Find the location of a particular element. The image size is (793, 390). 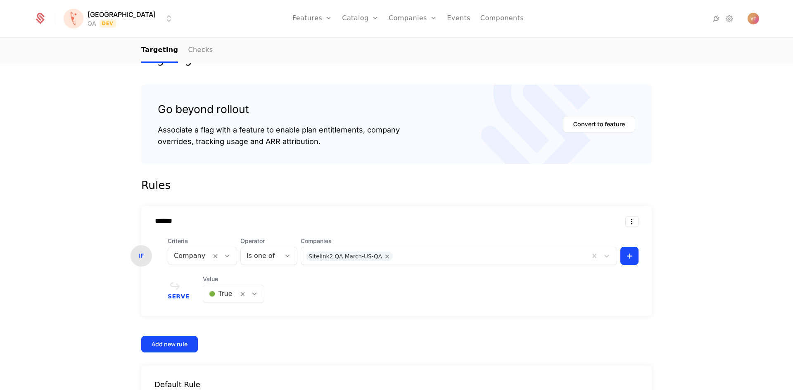

div: IF is located at coordinates (141, 256).